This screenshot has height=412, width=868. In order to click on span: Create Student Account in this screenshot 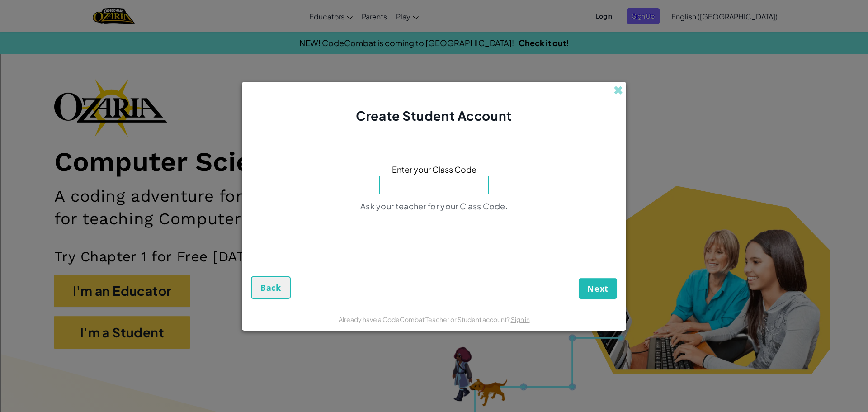, I will do `click(434, 115)`.